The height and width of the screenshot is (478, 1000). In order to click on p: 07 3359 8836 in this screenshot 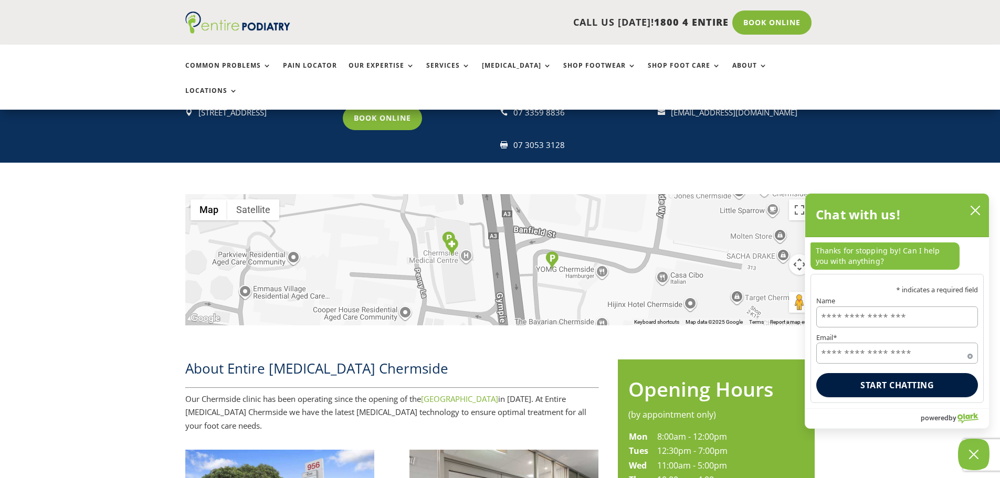, I will do `click(581, 113)`.